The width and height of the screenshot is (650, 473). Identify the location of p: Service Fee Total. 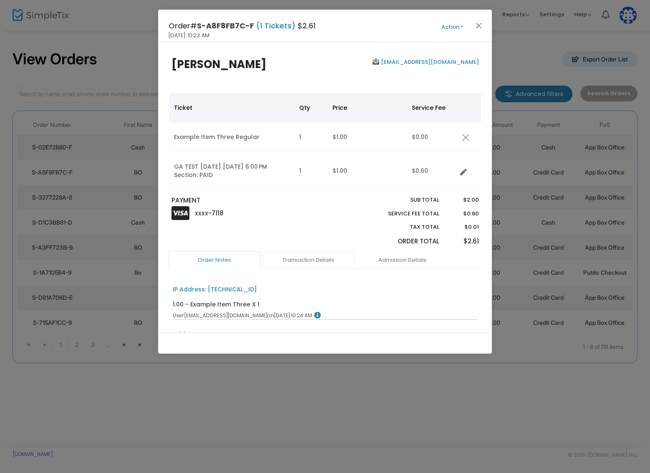
(404, 214).